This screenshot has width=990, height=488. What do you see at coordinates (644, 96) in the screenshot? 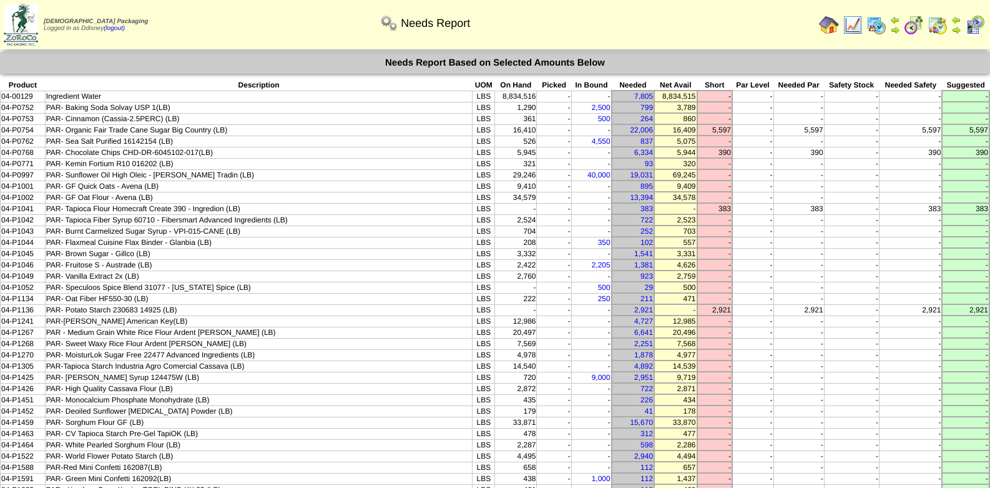
I see `a: 7,805` at bounding box center [644, 96].